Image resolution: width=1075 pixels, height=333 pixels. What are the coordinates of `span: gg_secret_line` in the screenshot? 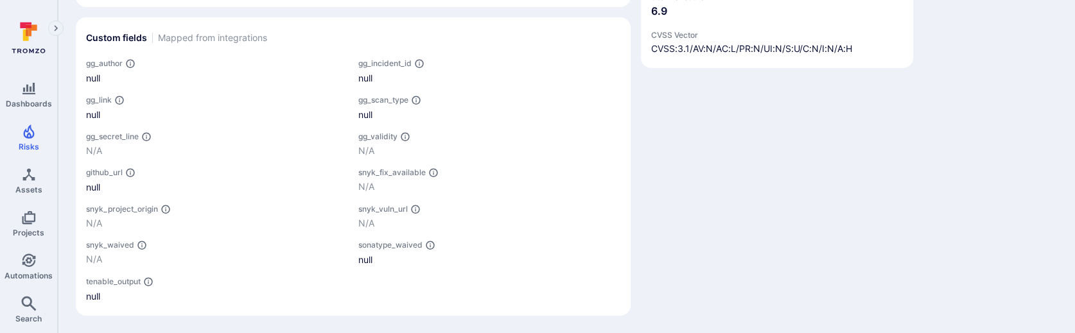 It's located at (112, 136).